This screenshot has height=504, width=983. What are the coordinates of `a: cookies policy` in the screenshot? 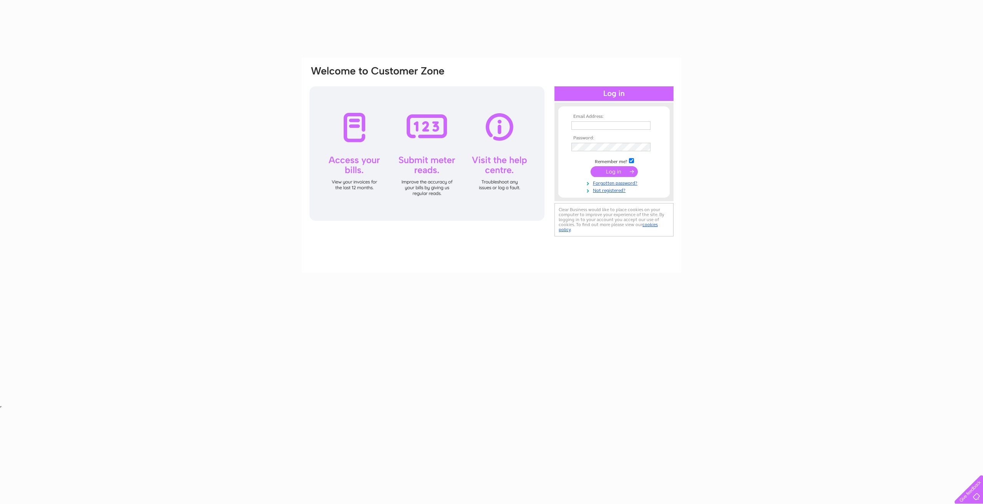 It's located at (608, 227).